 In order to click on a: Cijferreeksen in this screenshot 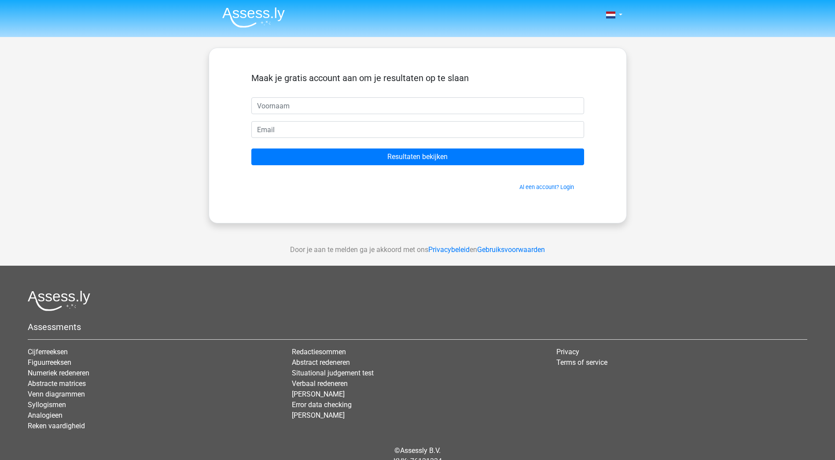, I will do `click(48, 351)`.